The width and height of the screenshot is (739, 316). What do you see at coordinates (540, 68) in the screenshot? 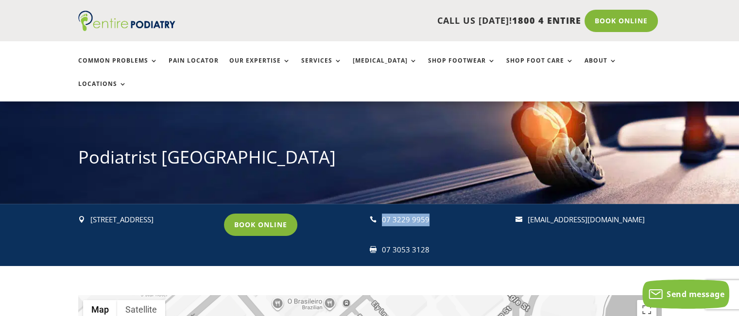
I see `a: Shop Foot Care` at bounding box center [540, 68].